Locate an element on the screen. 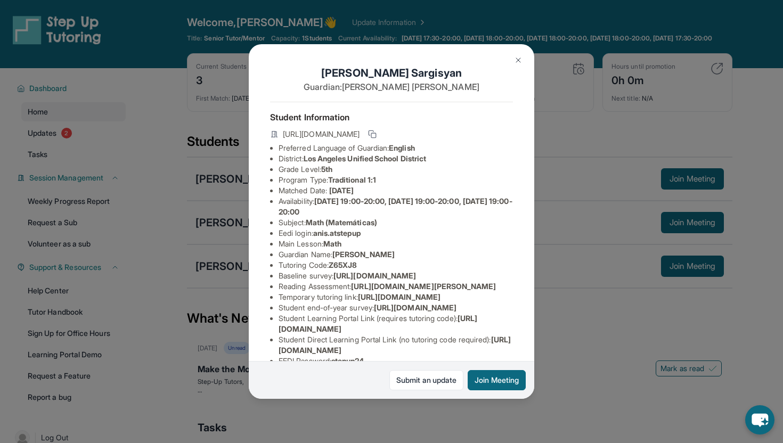  span: Los Angeles Unified School District is located at coordinates (365, 158).